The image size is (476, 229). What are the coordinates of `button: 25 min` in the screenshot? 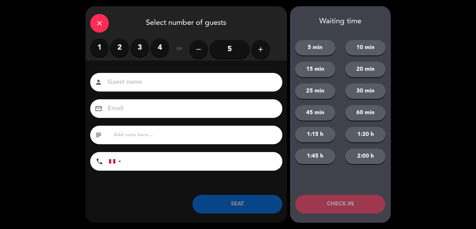 It's located at (315, 91).